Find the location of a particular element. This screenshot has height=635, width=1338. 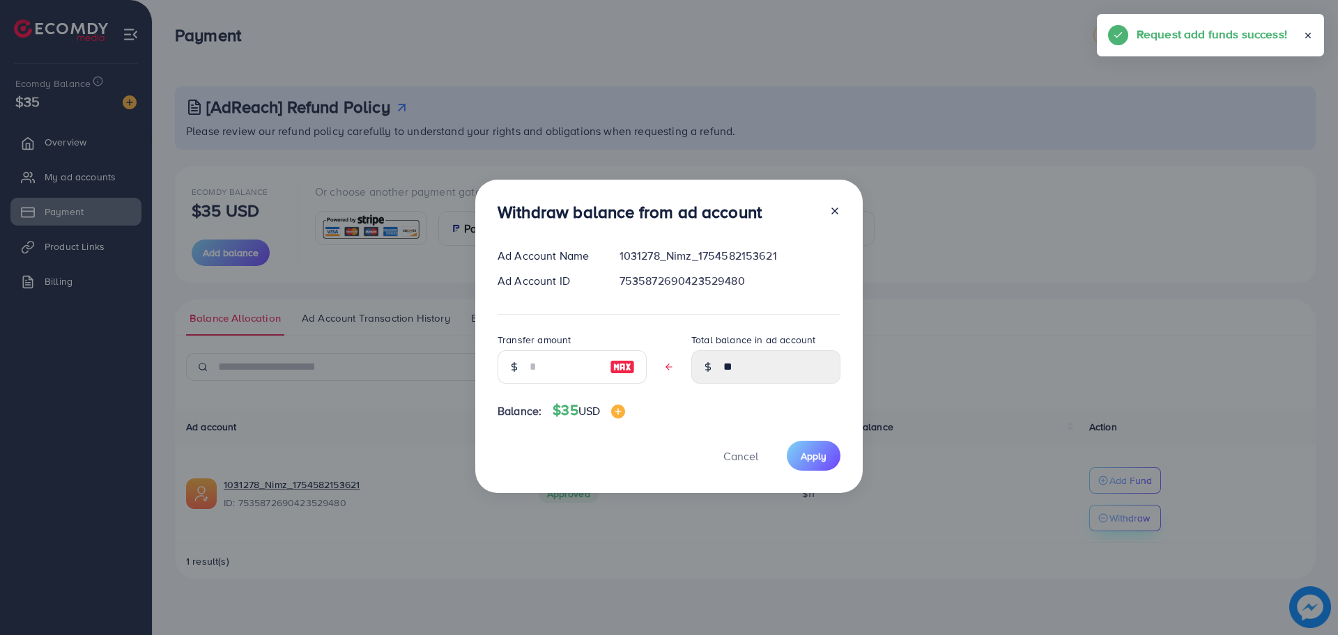

h4: $35 is located at coordinates (589, 410).